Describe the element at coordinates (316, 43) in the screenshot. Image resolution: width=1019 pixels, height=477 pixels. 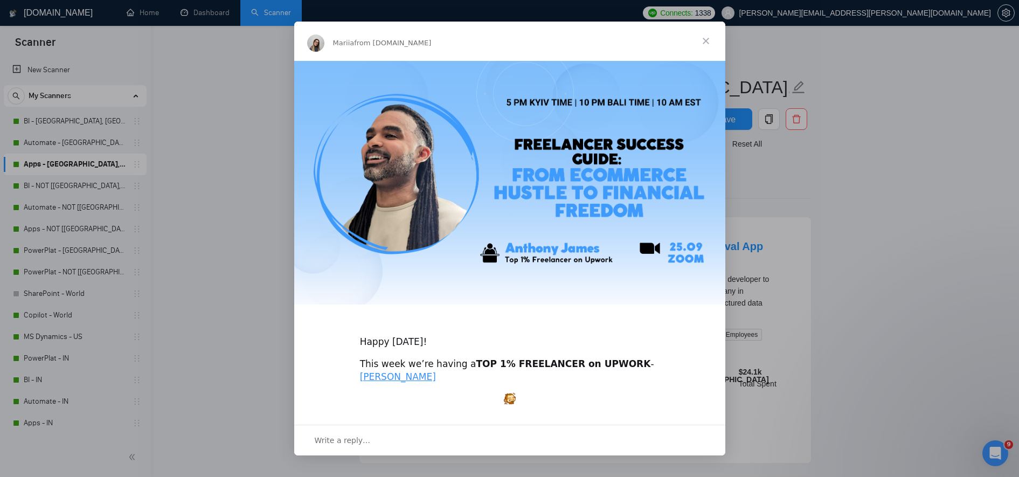
I see `img: Profile image for Mariia` at that location.